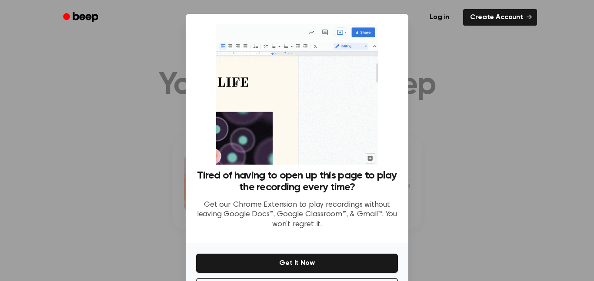 The image size is (594, 281). Describe the element at coordinates (500, 17) in the screenshot. I see `a: Create Account` at that location.